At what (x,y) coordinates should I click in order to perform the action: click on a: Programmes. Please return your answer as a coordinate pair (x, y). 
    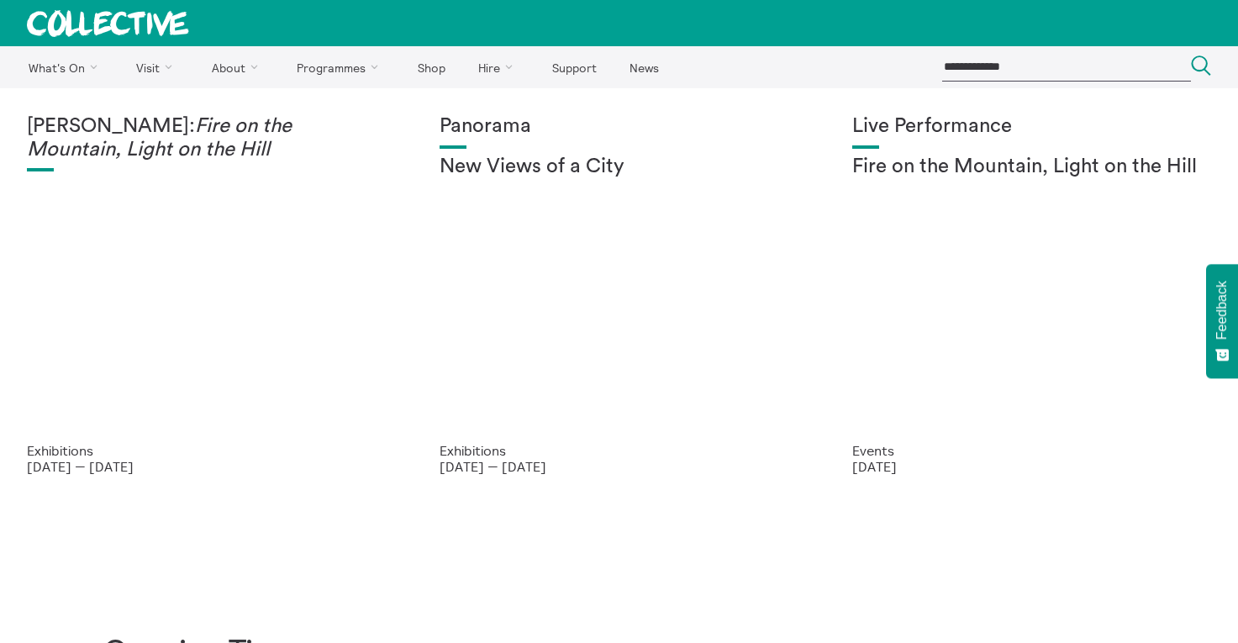
    Looking at the image, I should click on (341, 67).